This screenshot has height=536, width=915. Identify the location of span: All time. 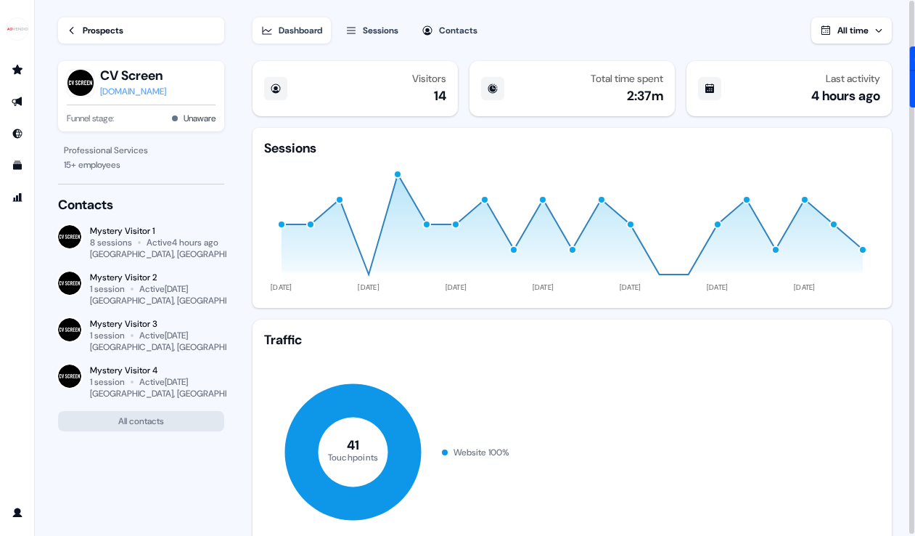
(853, 30).